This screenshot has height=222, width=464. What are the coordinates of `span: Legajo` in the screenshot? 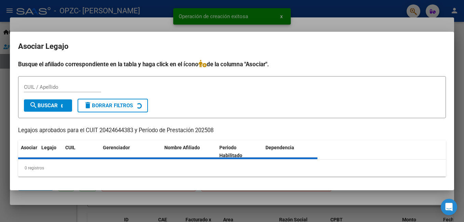 It's located at (49, 148).